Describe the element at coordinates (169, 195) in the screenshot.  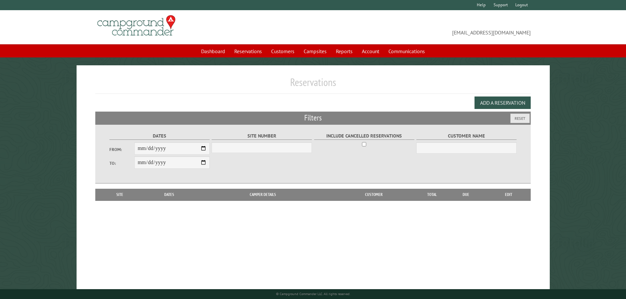
I see `th: Dates` at that location.